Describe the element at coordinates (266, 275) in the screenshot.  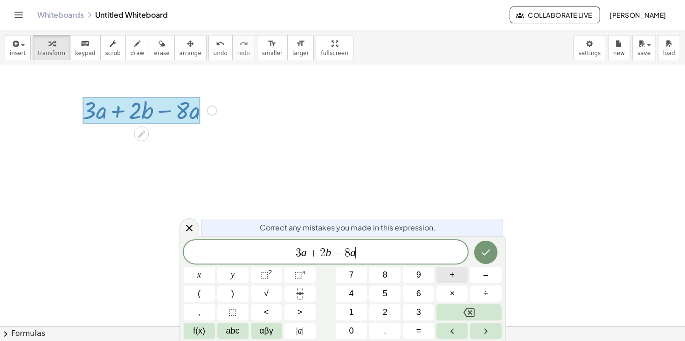
I see `button: Squared` at that location.